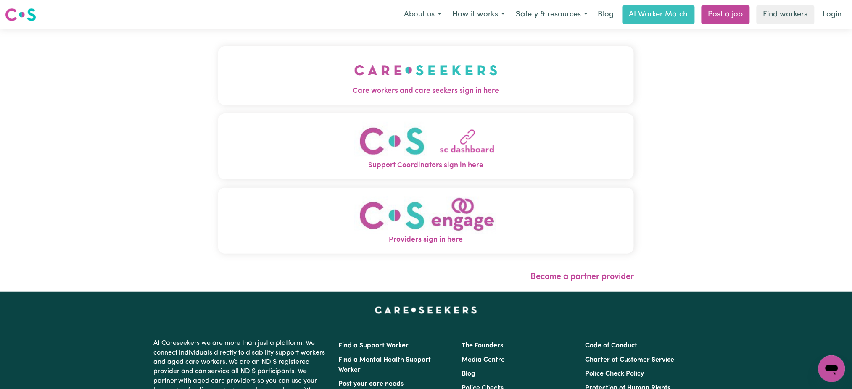 The width and height of the screenshot is (852, 389). I want to click on a: Become a partner provider, so click(582, 277).